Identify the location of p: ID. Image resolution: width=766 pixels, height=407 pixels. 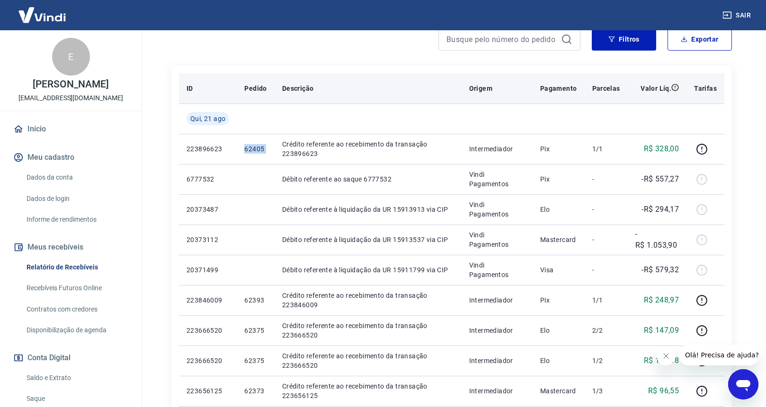
(190, 88).